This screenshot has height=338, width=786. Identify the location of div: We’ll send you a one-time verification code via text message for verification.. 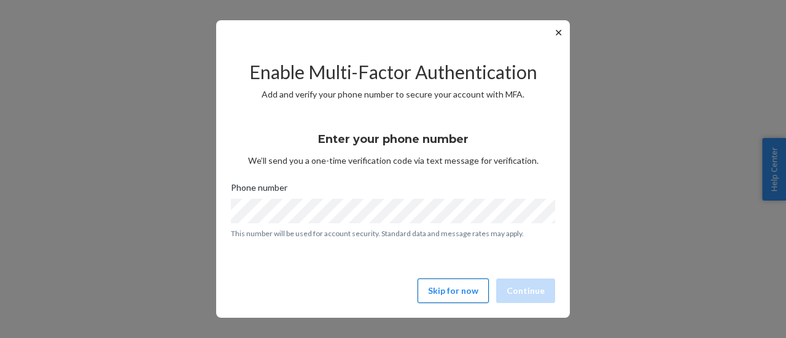
(393, 144).